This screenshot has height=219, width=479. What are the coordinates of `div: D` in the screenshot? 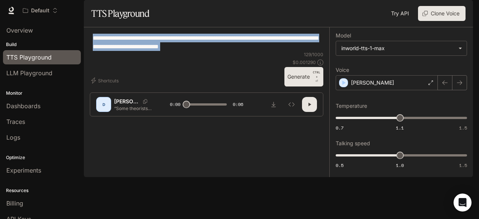 It's located at (104, 104).